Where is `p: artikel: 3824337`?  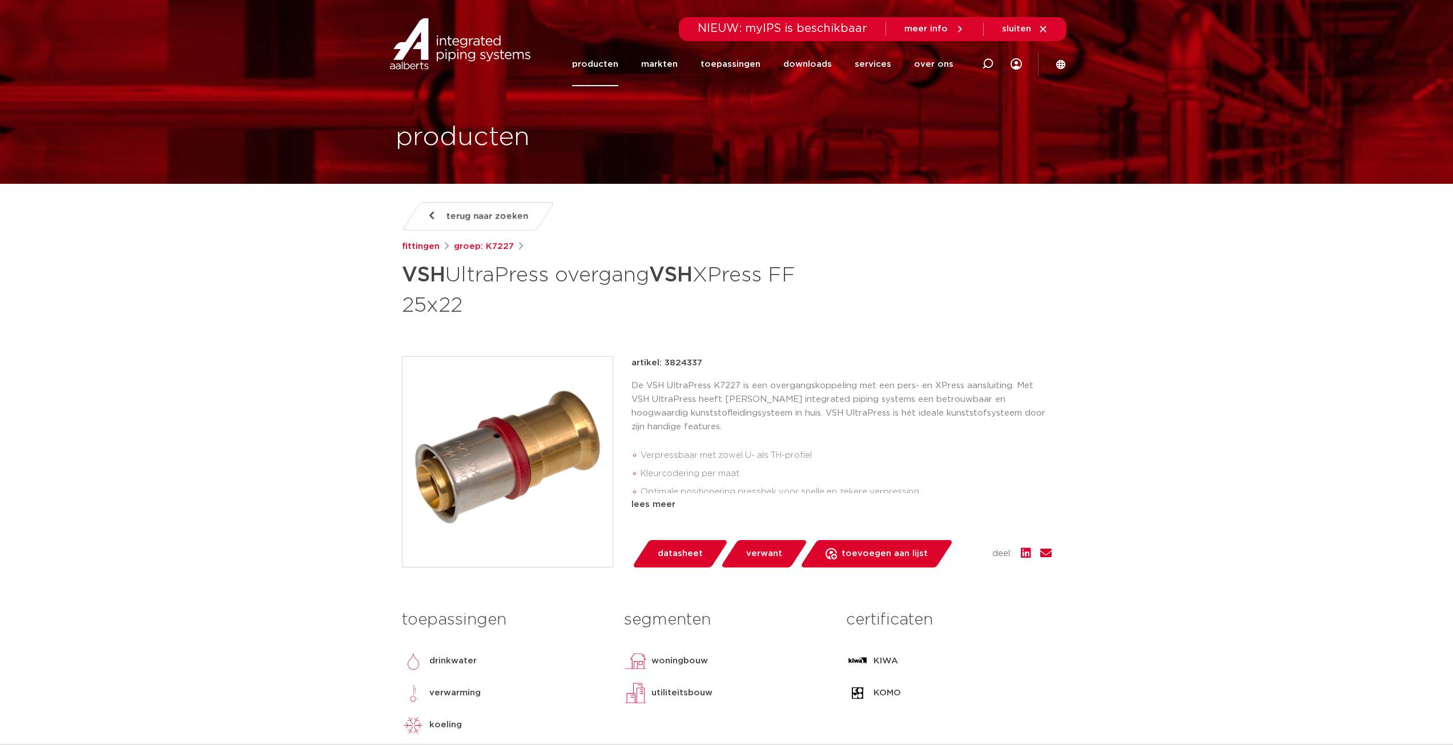 p: artikel: 3824337 is located at coordinates (667, 363).